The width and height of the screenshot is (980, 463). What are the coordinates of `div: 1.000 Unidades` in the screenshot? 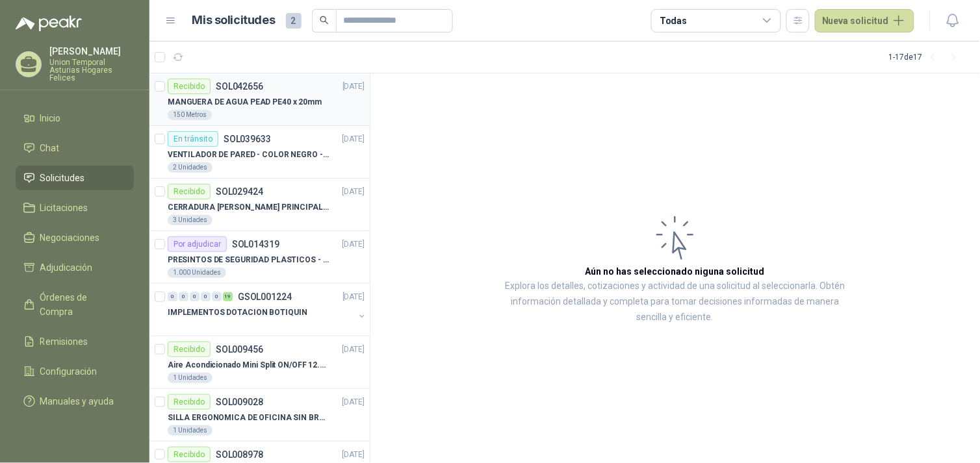 It's located at (197, 273).